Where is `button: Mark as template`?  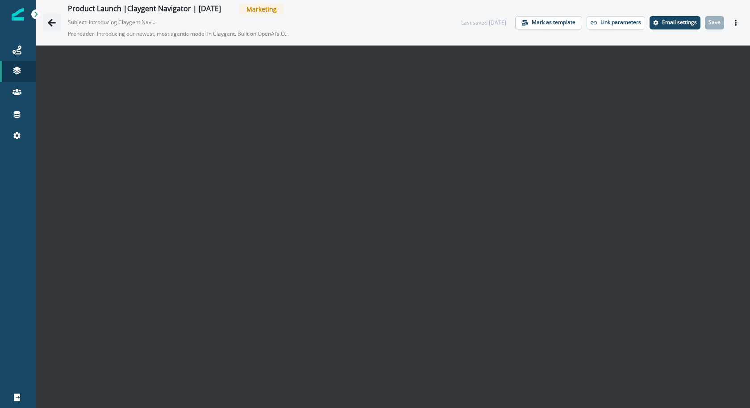 button: Mark as template is located at coordinates (549, 23).